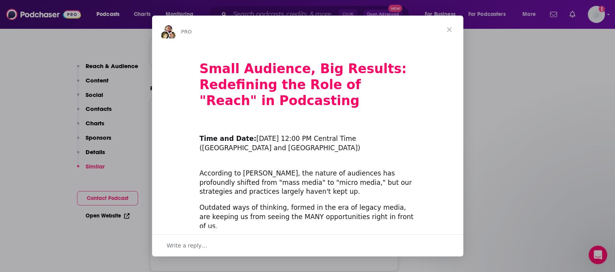  What do you see at coordinates (186, 32) in the screenshot?
I see `span: PRO` at bounding box center [186, 32].